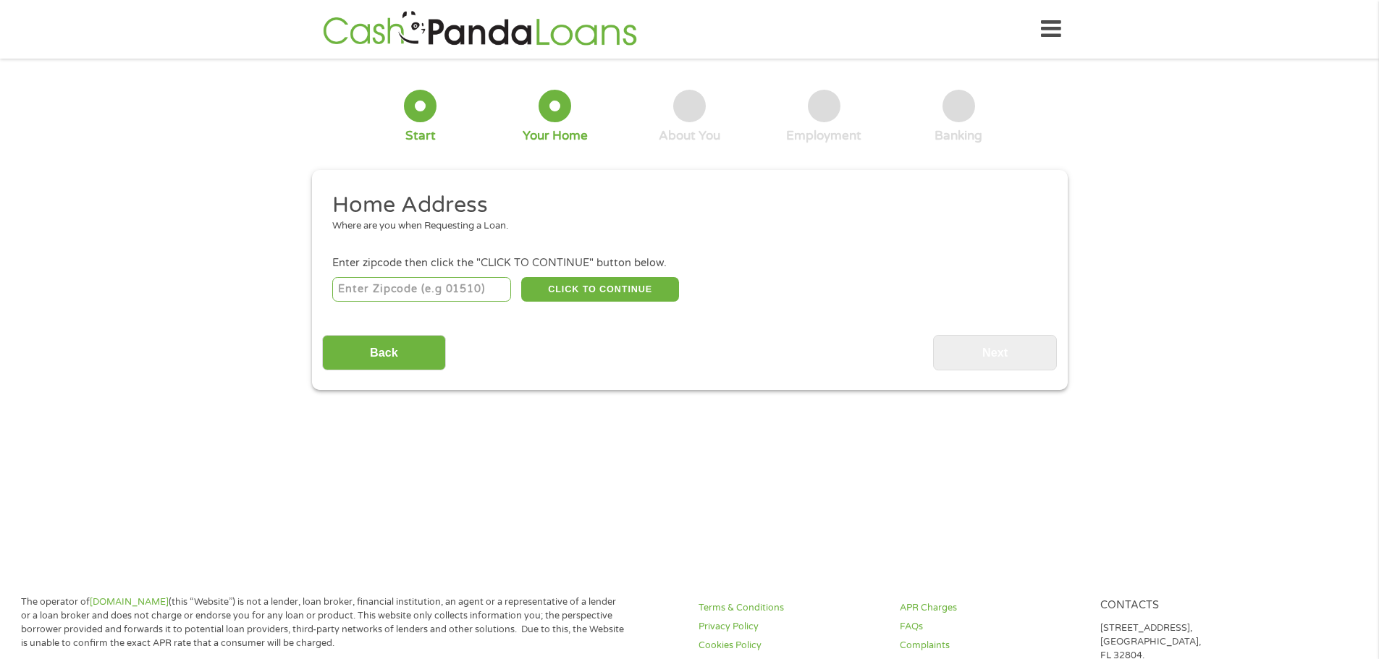 The image size is (1379, 659). Describe the element at coordinates (684, 206) in the screenshot. I see `h2: Home Address` at that location.